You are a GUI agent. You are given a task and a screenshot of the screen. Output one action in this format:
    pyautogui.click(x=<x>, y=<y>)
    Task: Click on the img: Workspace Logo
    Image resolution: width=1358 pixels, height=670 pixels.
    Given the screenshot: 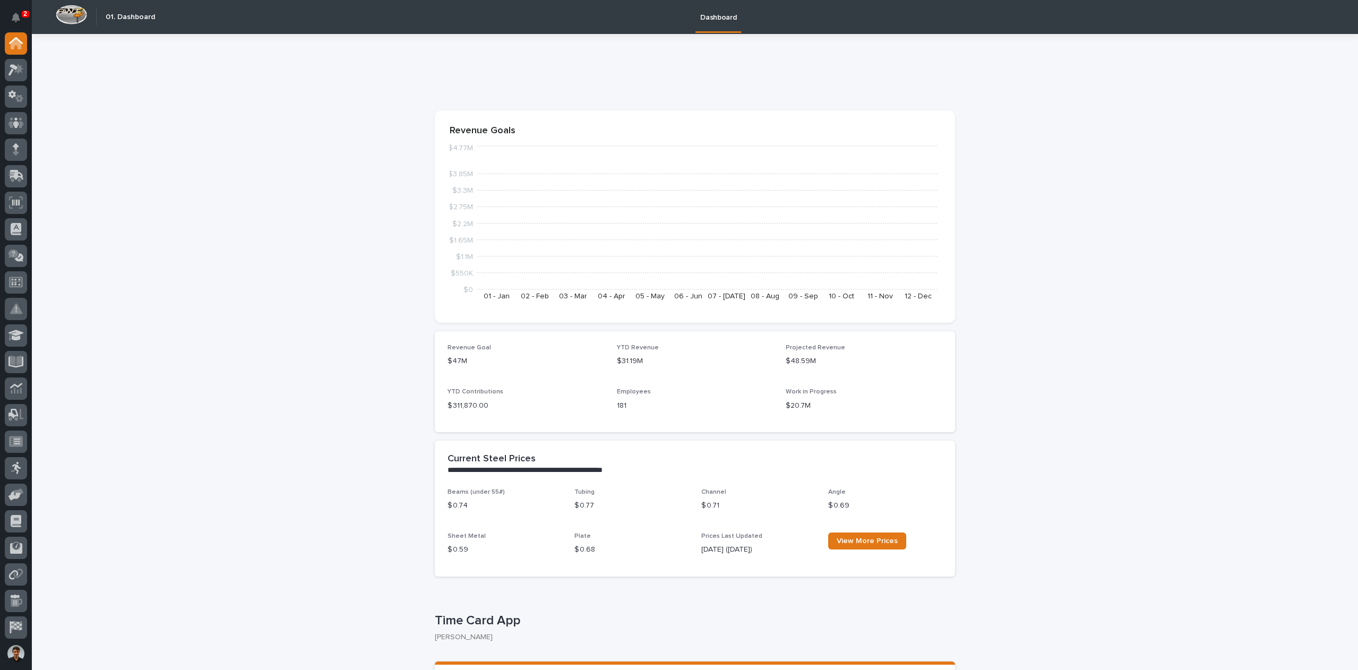 What is the action you would take?
    pyautogui.click(x=71, y=14)
    